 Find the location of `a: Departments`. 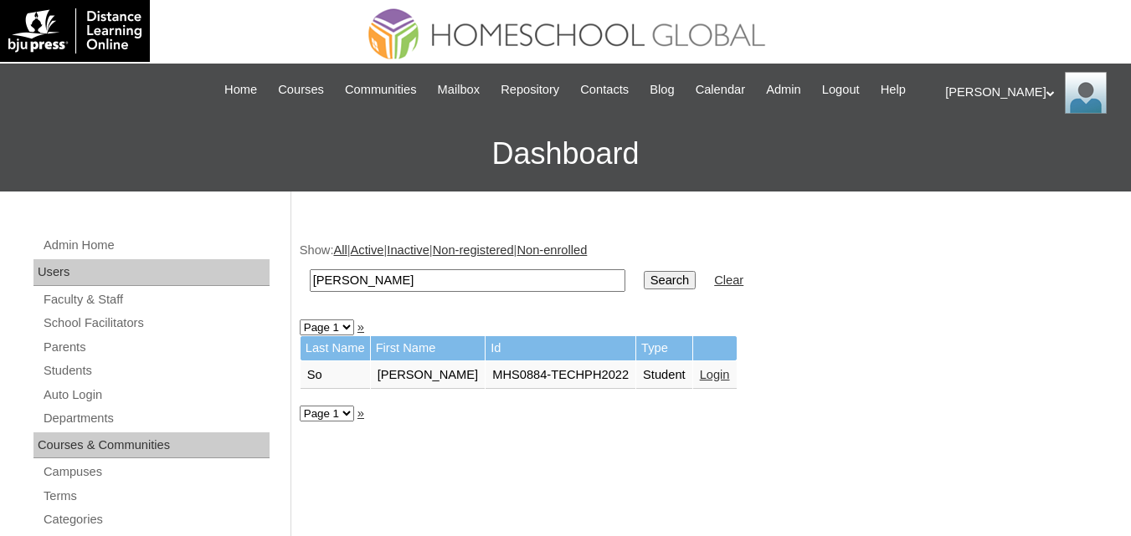

a: Departments is located at coordinates (156, 418).